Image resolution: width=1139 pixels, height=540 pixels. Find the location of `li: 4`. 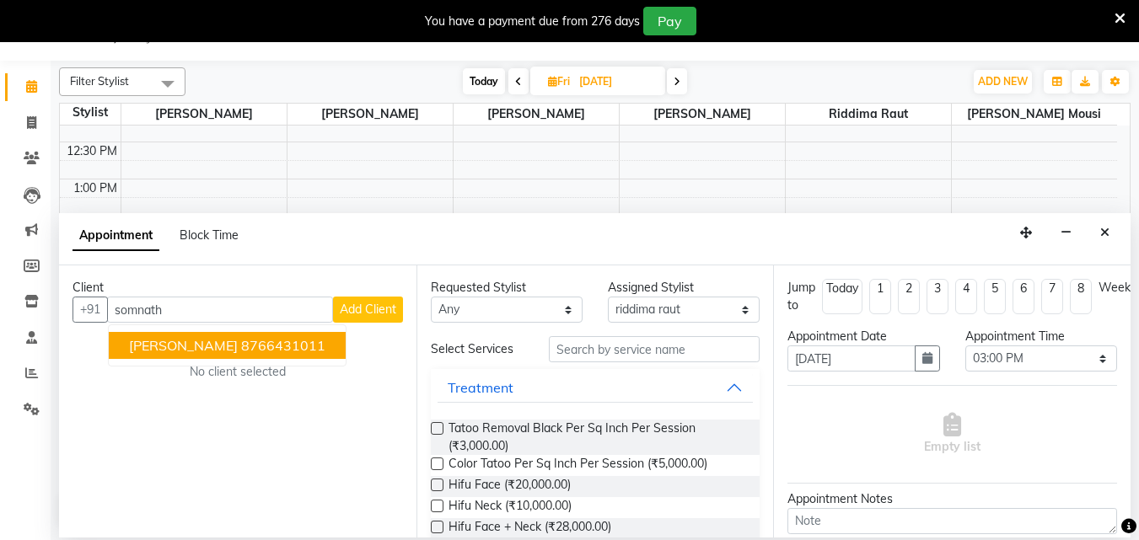

li: 4 is located at coordinates (966, 297).